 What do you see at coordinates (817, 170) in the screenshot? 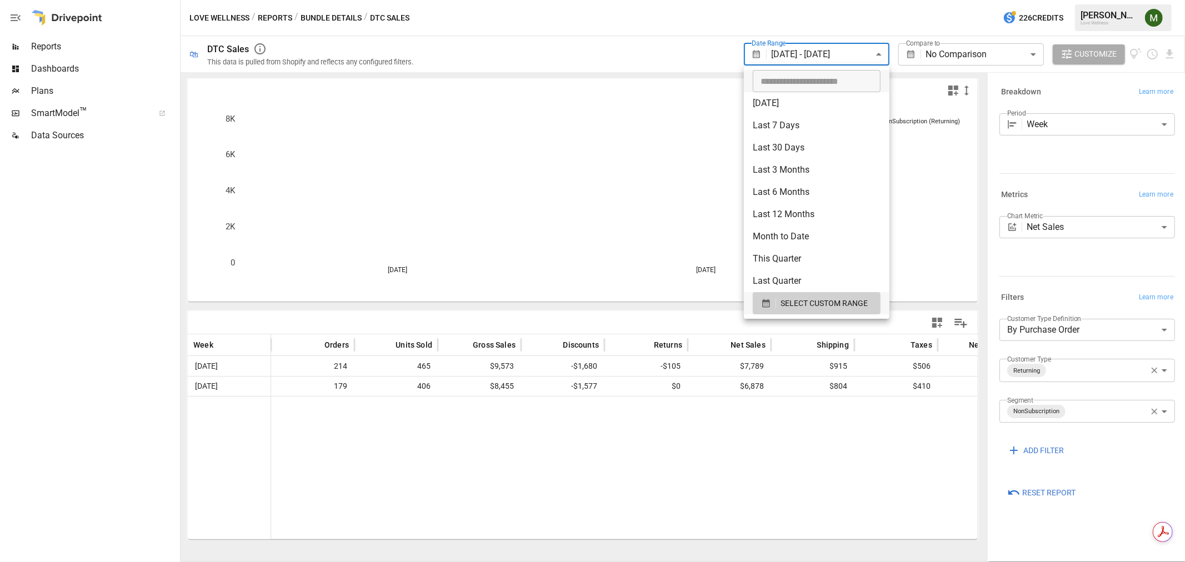
I see `li: Last 3 Months` at bounding box center [817, 170].